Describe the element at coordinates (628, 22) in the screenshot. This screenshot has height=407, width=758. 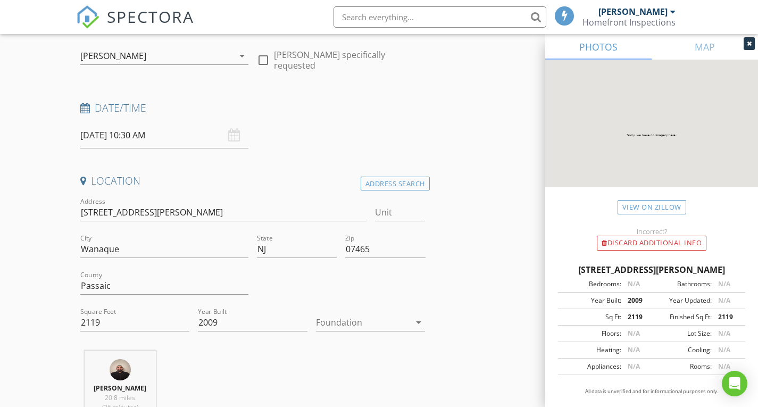
I see `div: Homefront Inspections` at that location.